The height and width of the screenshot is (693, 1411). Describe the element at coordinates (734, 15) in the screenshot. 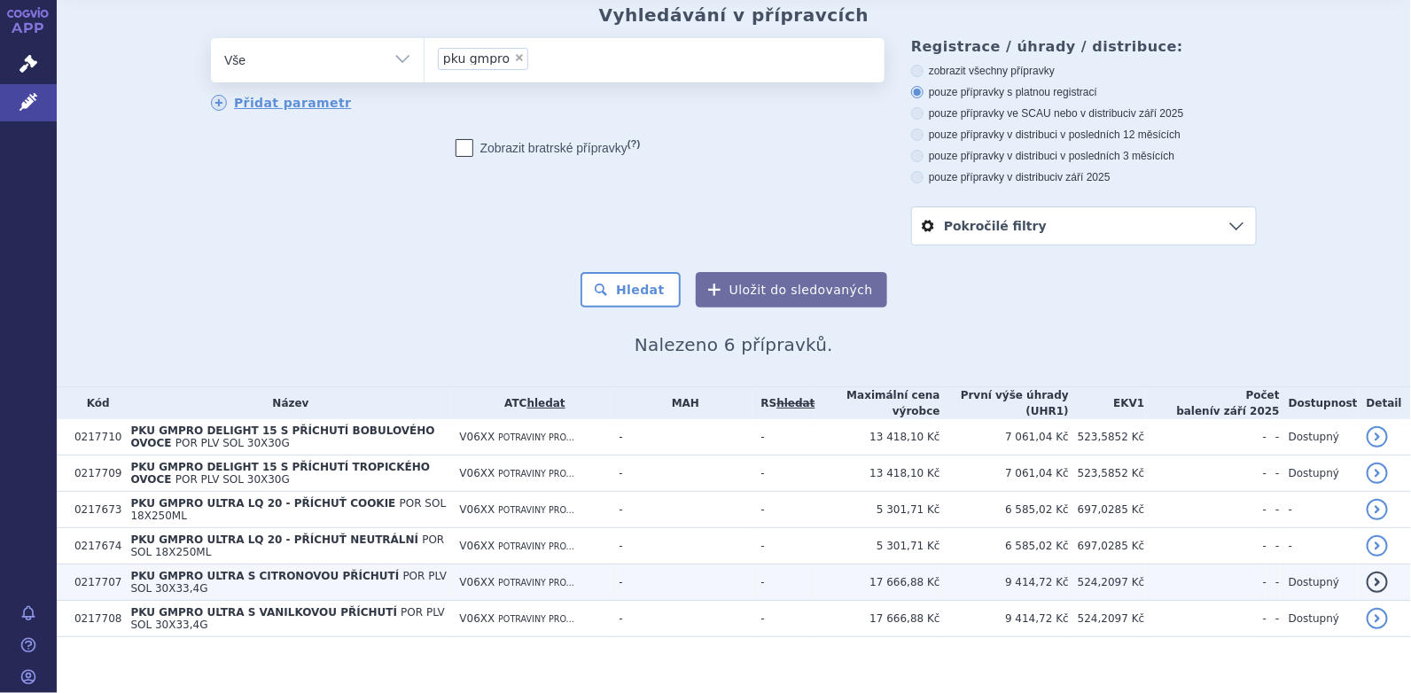

I see `h2: Vyhledávání v přípravcích` at that location.